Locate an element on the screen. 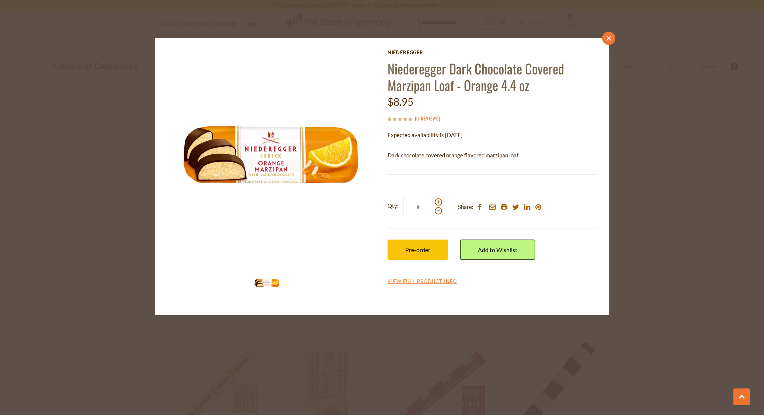 This screenshot has width=764, height=415. button: Pre-order is located at coordinates (418, 250).